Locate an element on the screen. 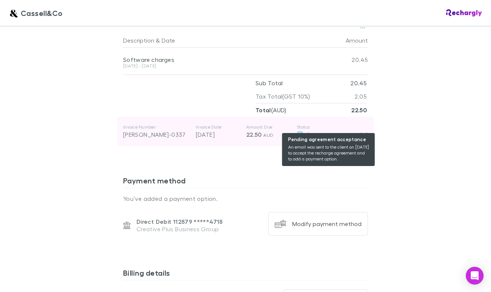  p: ( AUD ) is located at coordinates (271, 110).